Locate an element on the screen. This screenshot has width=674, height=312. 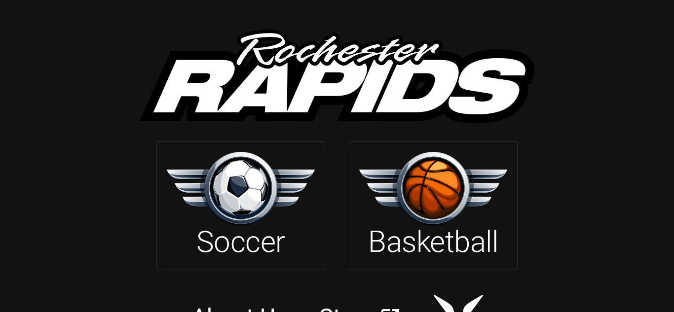
img: basketball.svg is located at coordinates (433, 188).